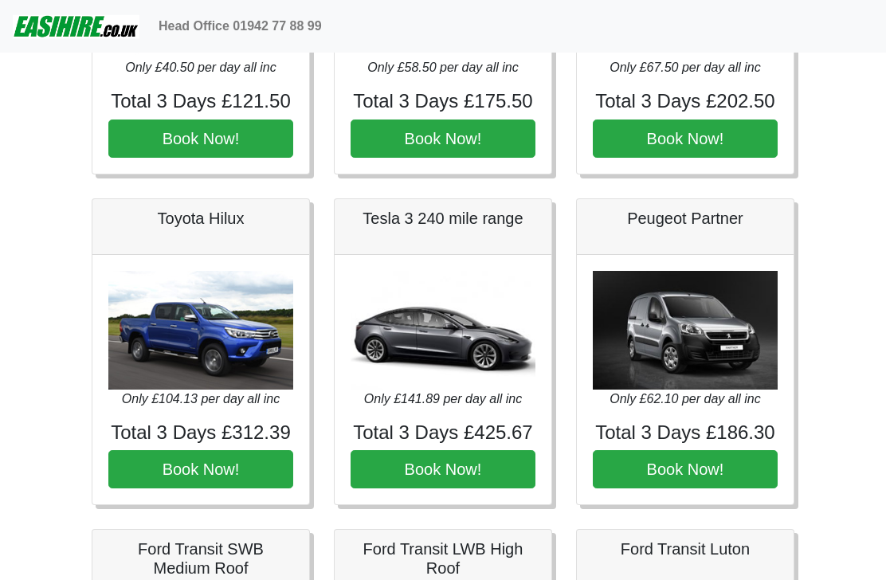 Image resolution: width=886 pixels, height=580 pixels. What do you see at coordinates (684, 67) in the screenshot?
I see `i: Only £67.50 per day all inc` at bounding box center [684, 67].